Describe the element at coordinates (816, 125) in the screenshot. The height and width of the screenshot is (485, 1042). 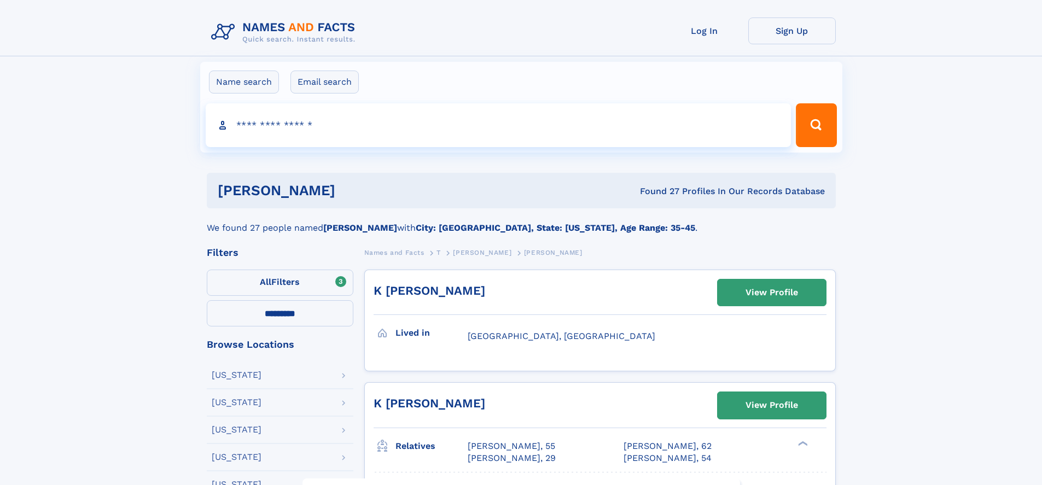
I see `button: Search Button` at that location.